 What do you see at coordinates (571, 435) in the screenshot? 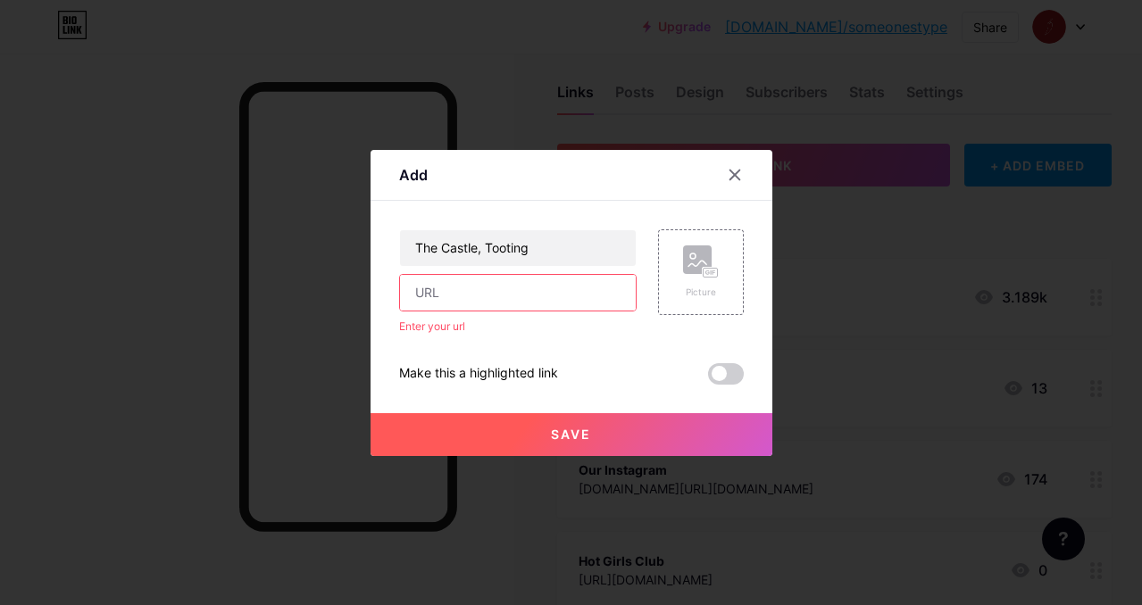
I see `button: Save` at bounding box center [571, 435].